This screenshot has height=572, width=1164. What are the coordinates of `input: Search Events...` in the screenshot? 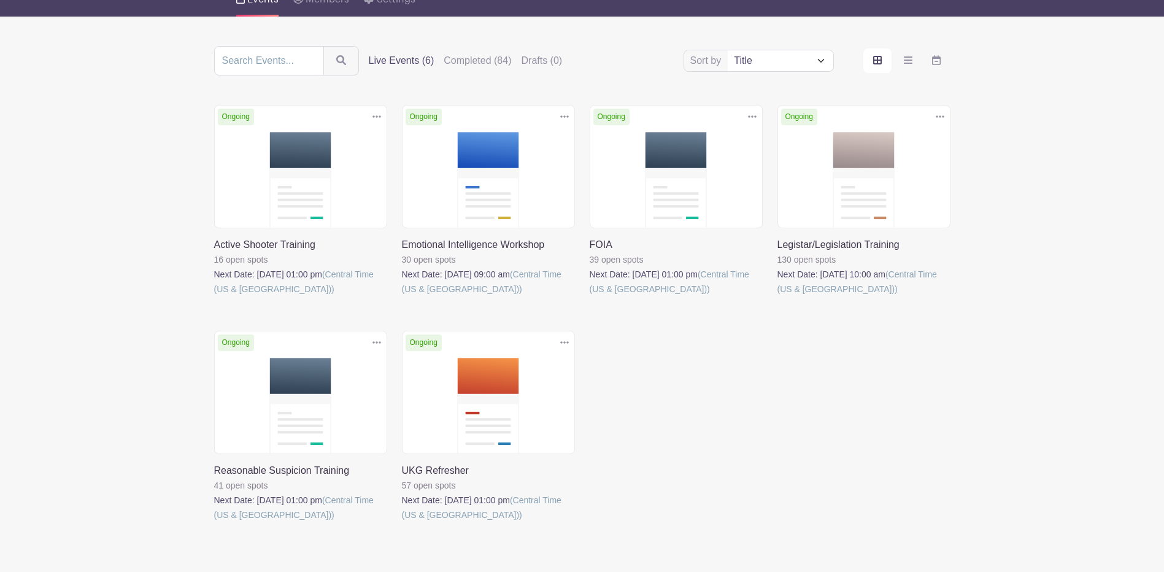 It's located at (269, 61).